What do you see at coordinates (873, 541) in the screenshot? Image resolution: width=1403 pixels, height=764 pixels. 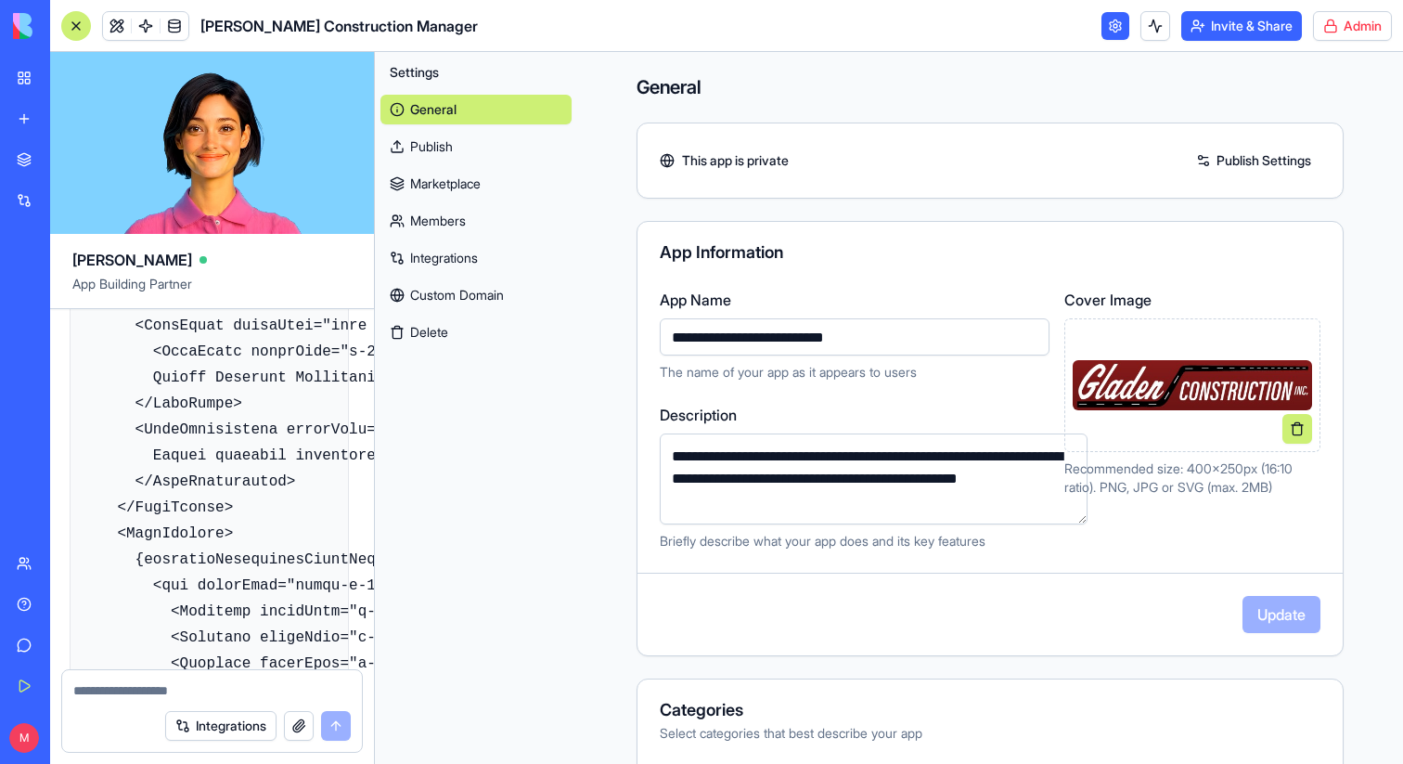 I see `p: Briefly describe what your app does and its key features` at bounding box center [873, 541].